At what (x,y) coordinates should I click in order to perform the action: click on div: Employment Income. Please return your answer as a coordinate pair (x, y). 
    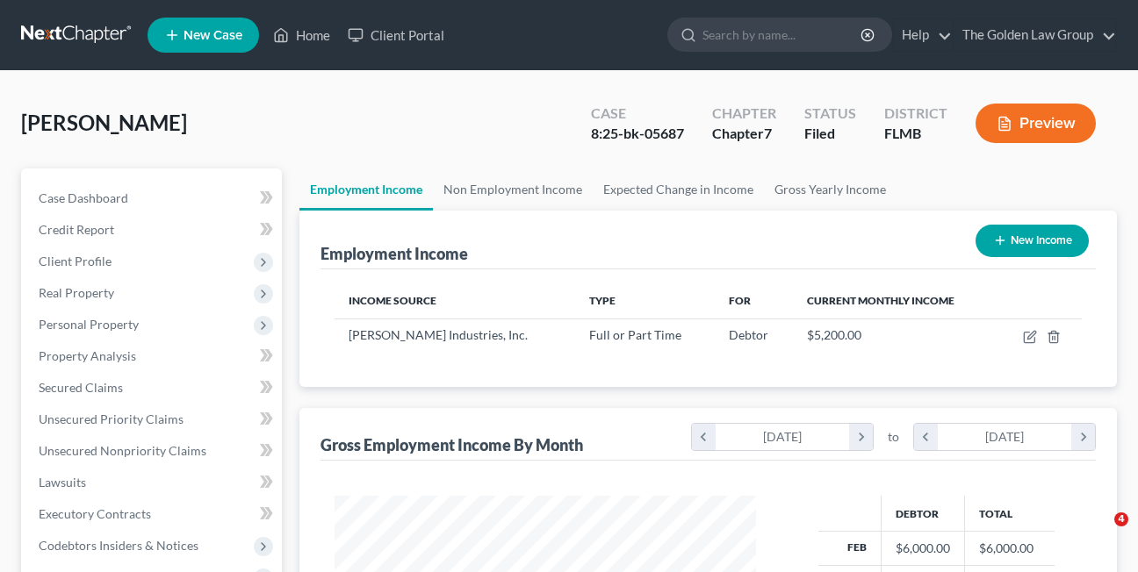
    Looking at the image, I should click on (394, 254).